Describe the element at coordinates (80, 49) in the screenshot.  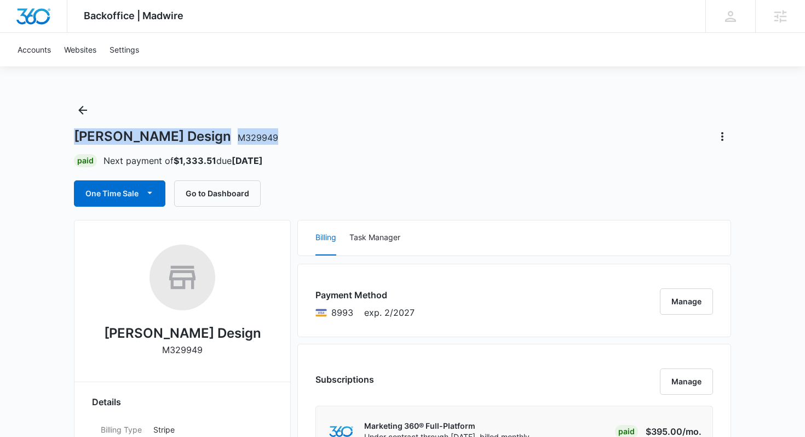
I see `a: Websites` at that location.